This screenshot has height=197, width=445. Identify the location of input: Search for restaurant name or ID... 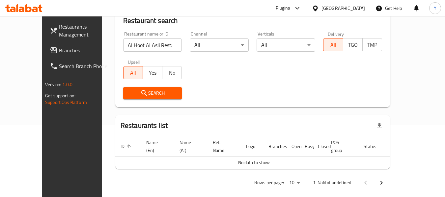
(153, 45).